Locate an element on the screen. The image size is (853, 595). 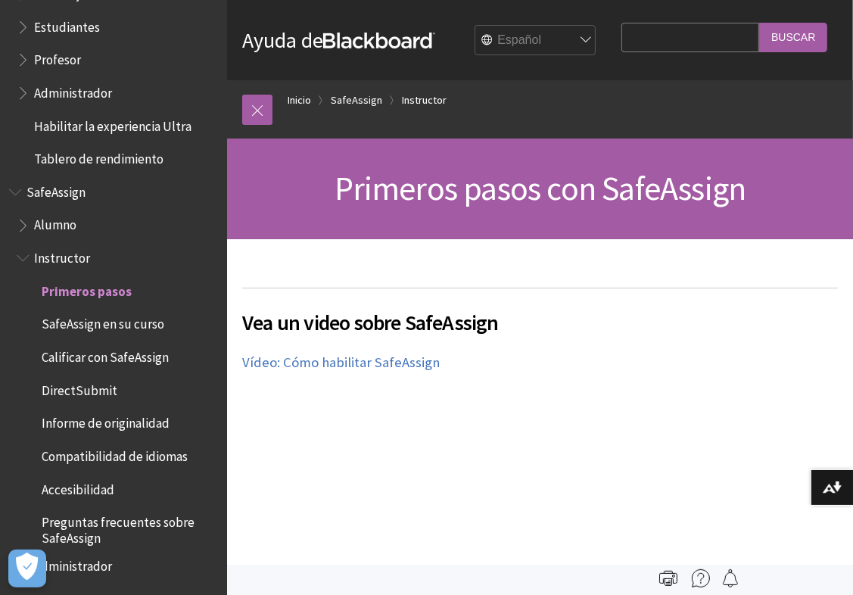
span: Primeros pasos con SafeAssign is located at coordinates (540, 188).